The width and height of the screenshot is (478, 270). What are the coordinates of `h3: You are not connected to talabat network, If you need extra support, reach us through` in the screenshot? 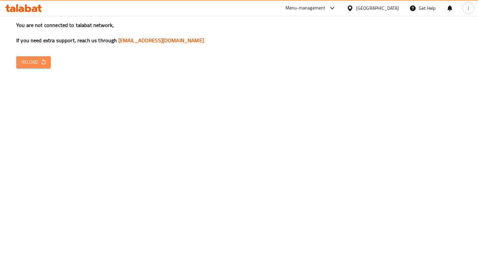 It's located at (239, 33).